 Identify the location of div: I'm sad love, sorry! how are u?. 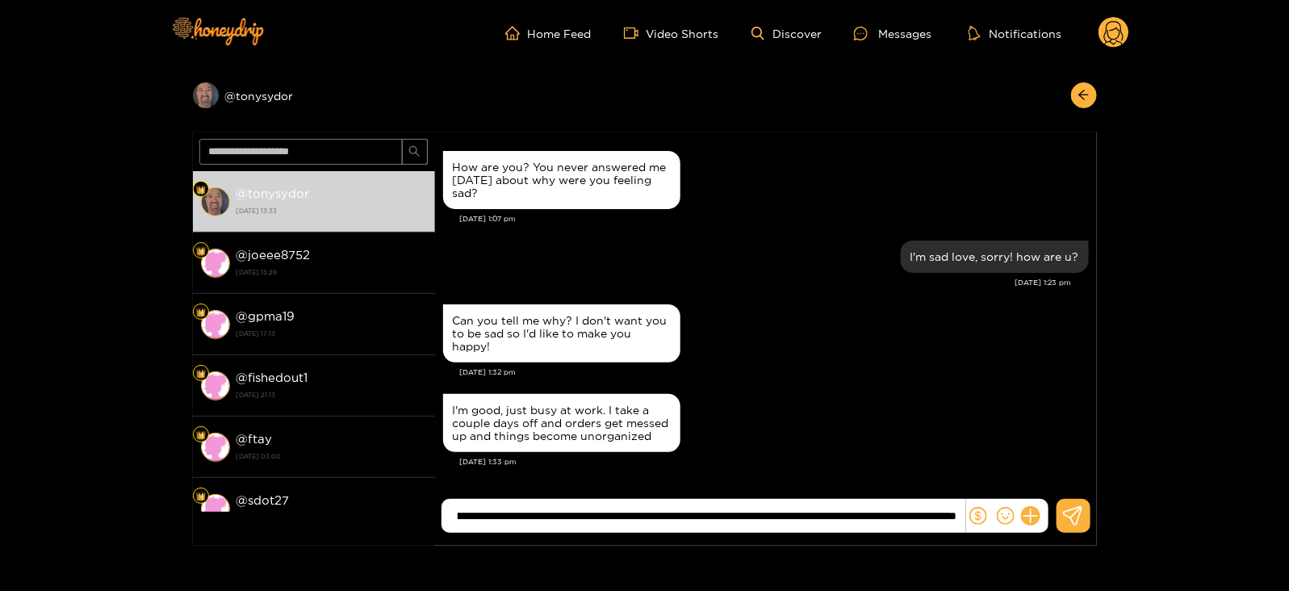
(994, 257).